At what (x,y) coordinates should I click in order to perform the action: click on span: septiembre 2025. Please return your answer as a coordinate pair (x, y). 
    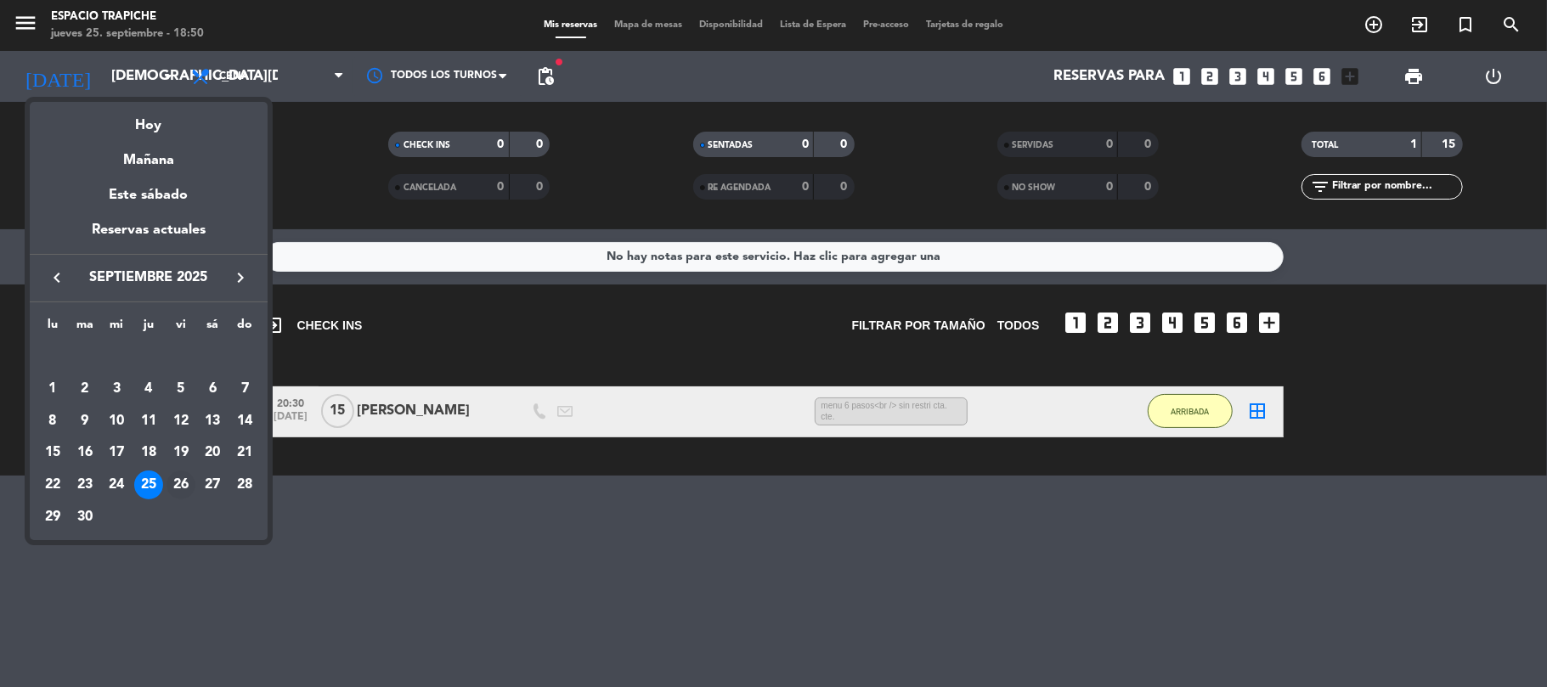
    Looking at the image, I should click on (149, 278).